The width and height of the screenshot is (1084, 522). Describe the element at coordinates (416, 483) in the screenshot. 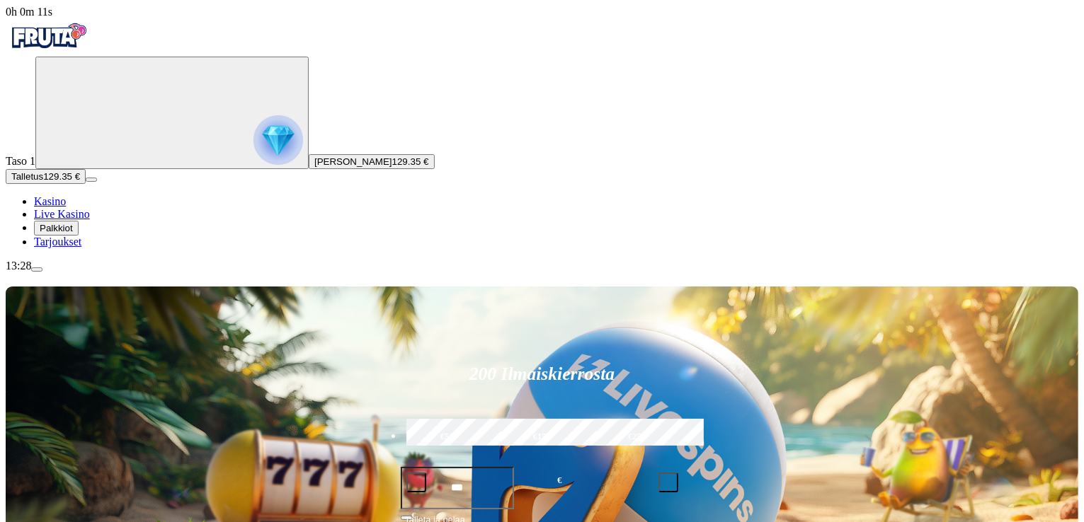

I see `button: minus icon` at that location.